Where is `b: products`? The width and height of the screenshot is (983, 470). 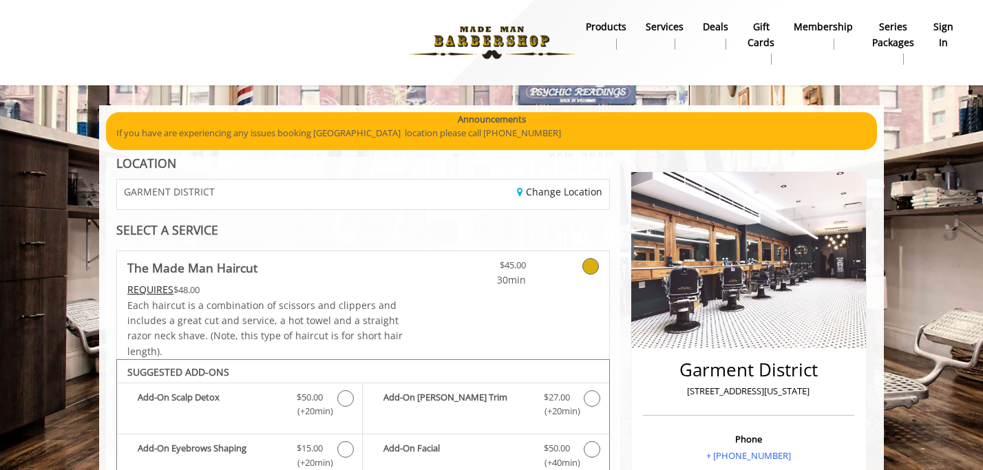 b: products is located at coordinates (606, 27).